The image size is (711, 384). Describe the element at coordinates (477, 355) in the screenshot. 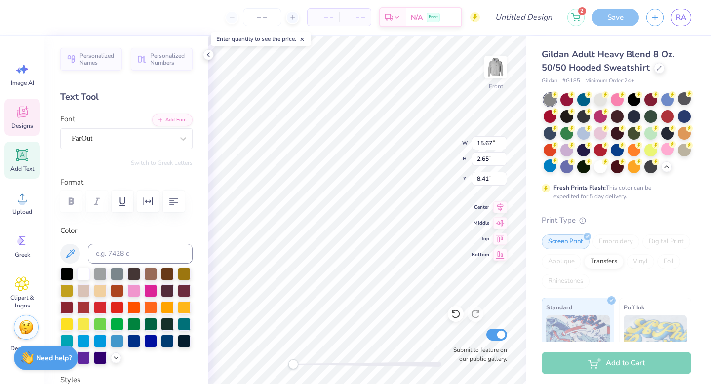

I see `label: Submit to feature on our public gallery.` at that location.